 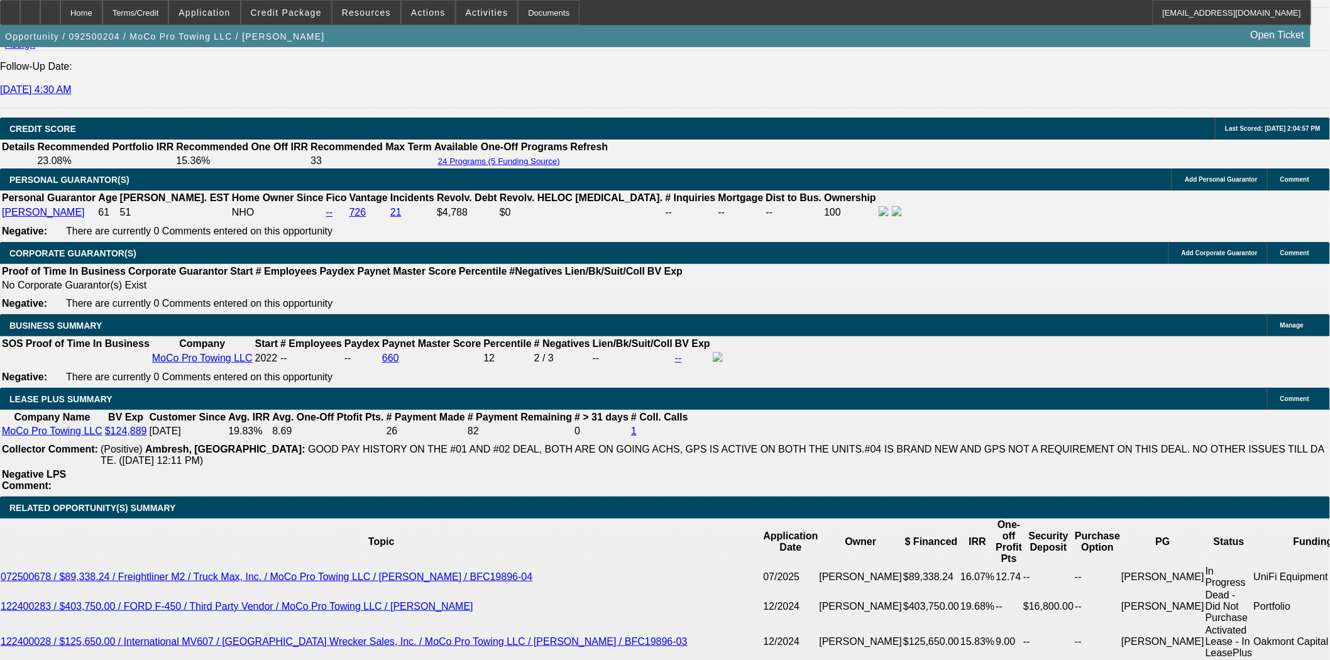 I want to click on button: Application, so click(x=204, y=13).